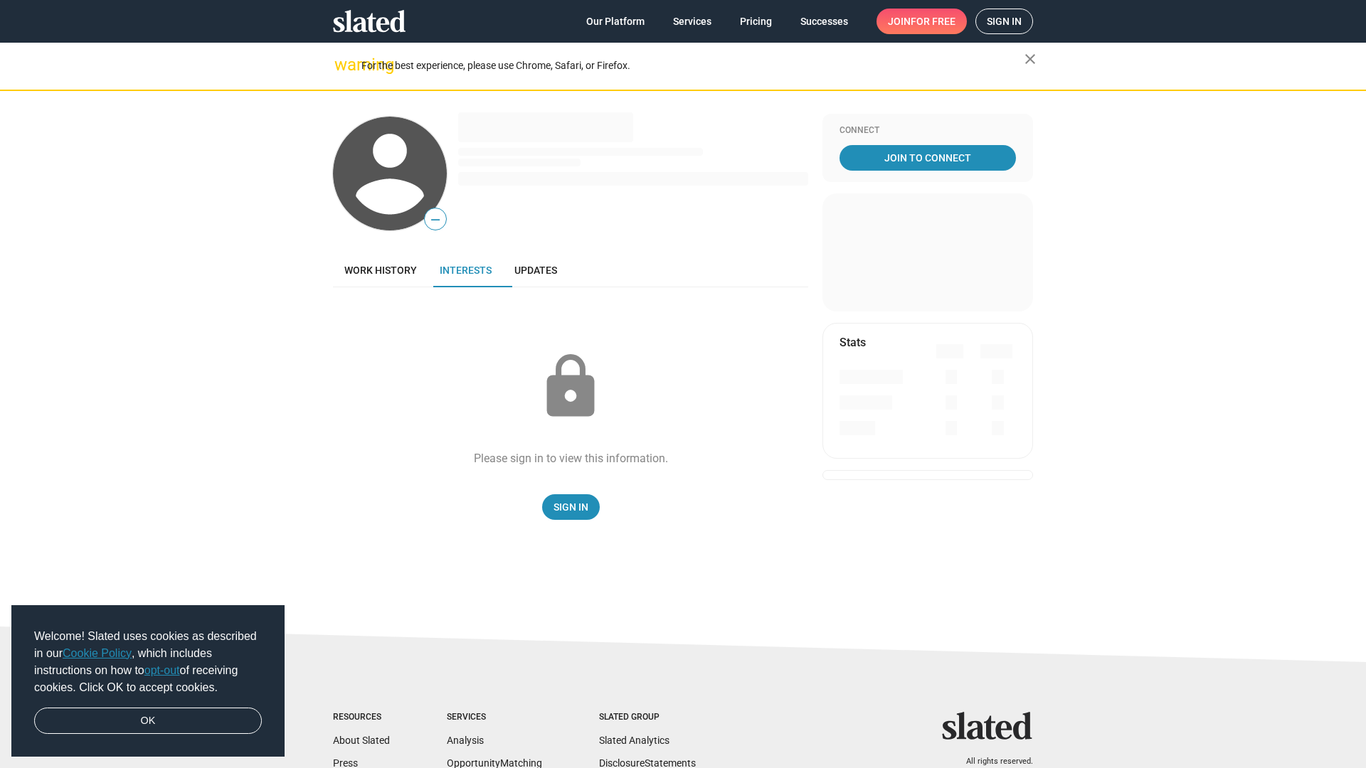  What do you see at coordinates (928, 158) in the screenshot?
I see `span: Join To Connect` at bounding box center [928, 158].